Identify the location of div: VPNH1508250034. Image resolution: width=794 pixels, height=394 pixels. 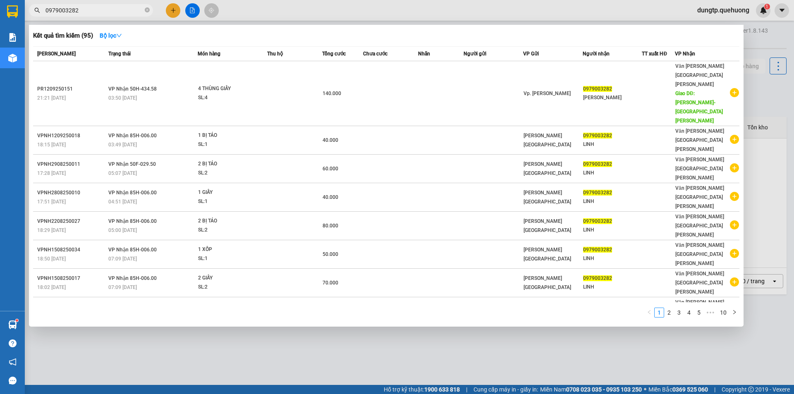
(72, 250).